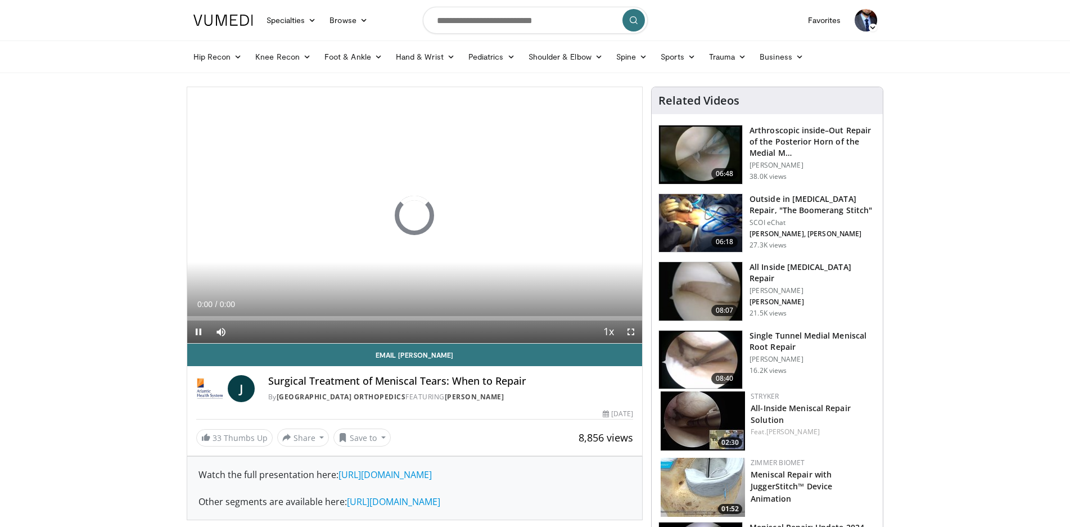 The height and width of the screenshot is (527, 1070). What do you see at coordinates (700, 223) in the screenshot?
I see `img: Vx8lr-LI9TPdNKgn5hMDoxOm1xO-1jSC.150x105_q85_crop-smart_upscale.jpg` at bounding box center [700, 223].